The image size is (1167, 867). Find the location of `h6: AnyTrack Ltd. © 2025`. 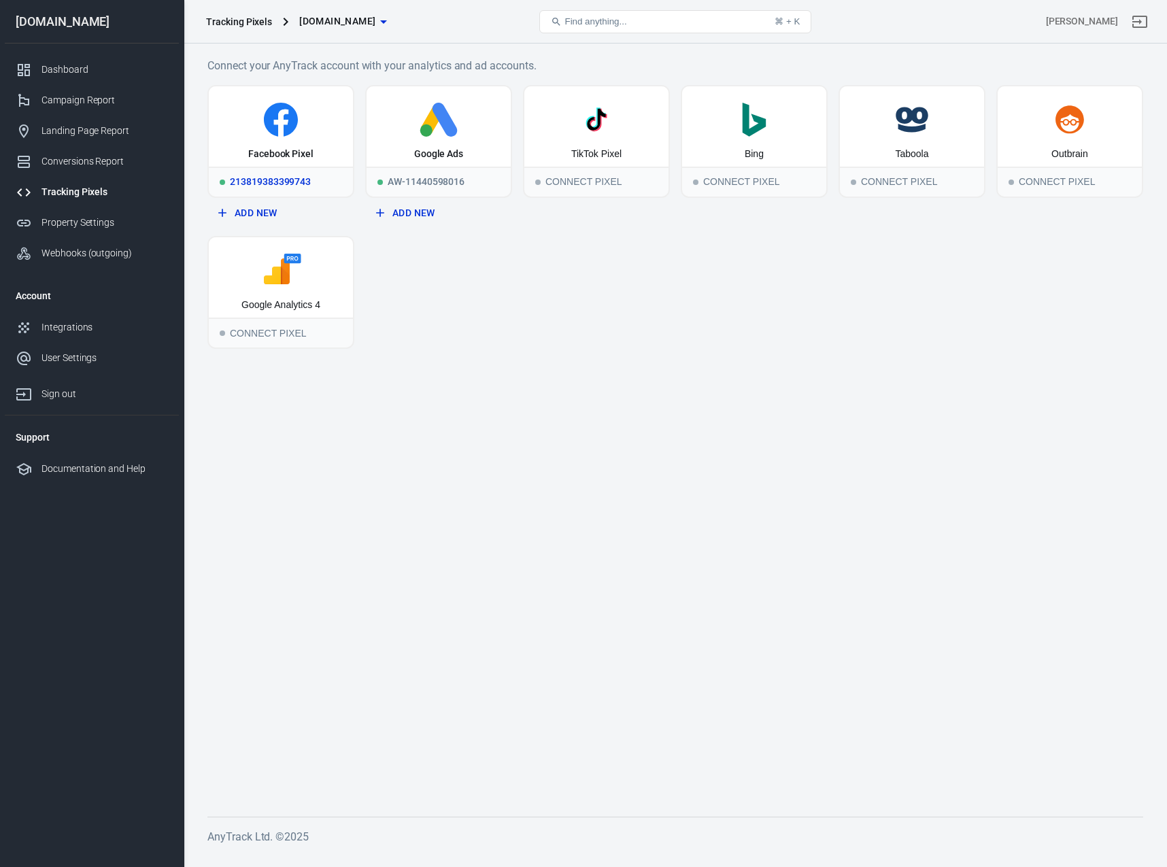

h6: AnyTrack Ltd. © 2025 is located at coordinates (675, 837).